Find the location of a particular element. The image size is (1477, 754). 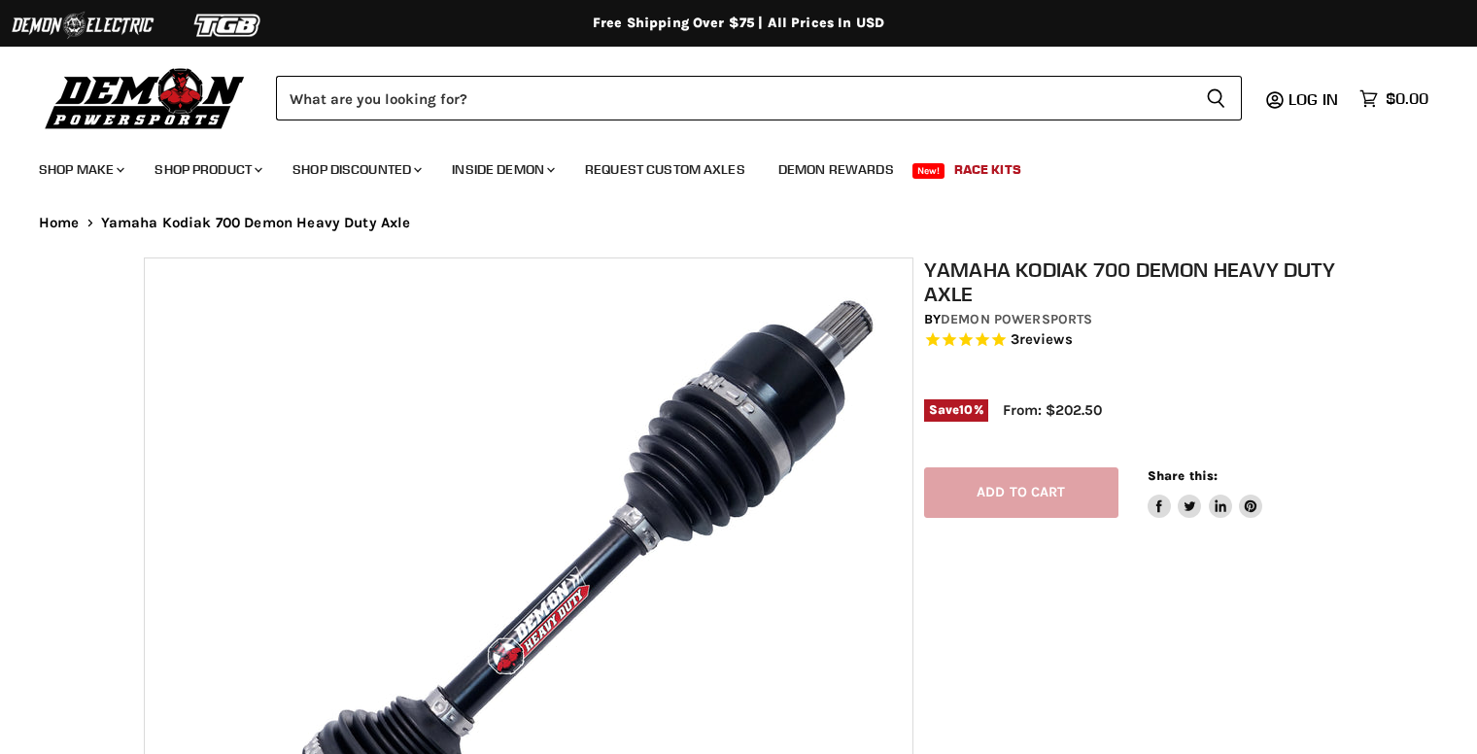

div: by is located at coordinates (1134, 320).